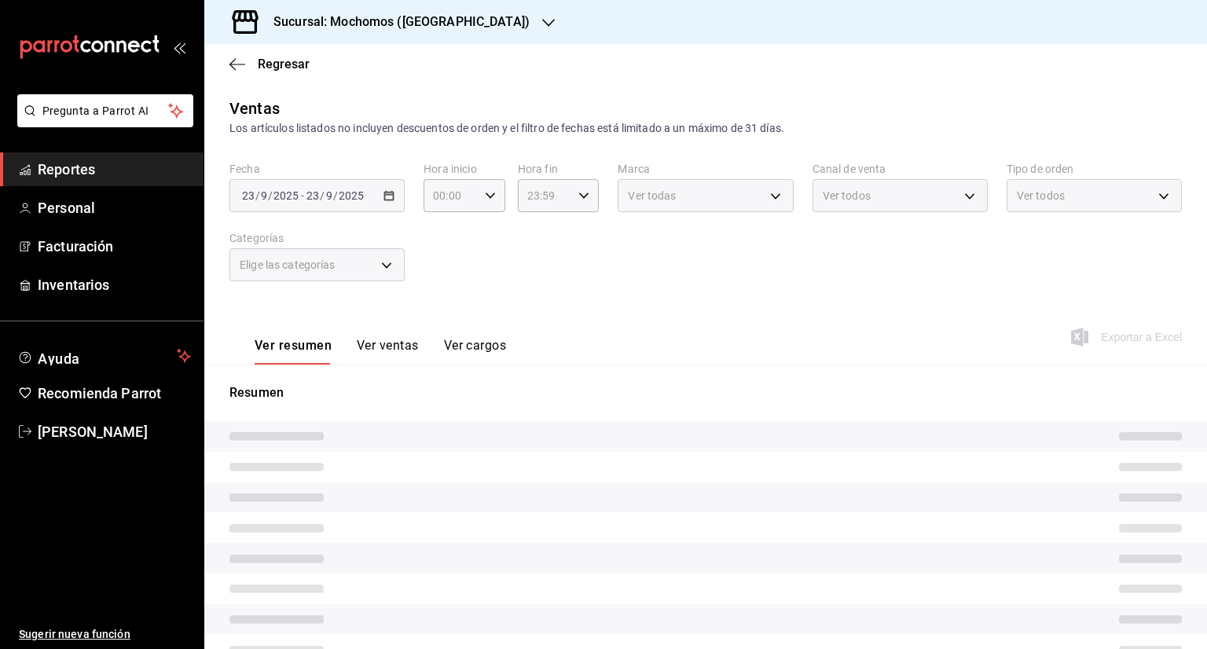 Image resolution: width=1207 pixels, height=649 pixels. Describe the element at coordinates (114, 208) in the screenshot. I see `span: Personal` at that location.